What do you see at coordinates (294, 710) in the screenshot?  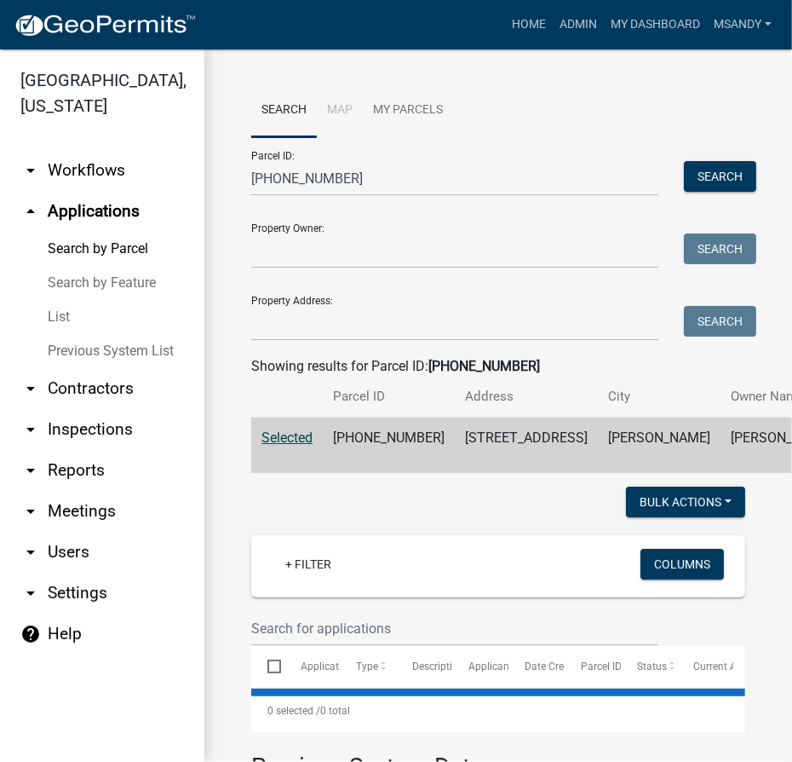 I see `span: 0 selected /` at bounding box center [294, 710].